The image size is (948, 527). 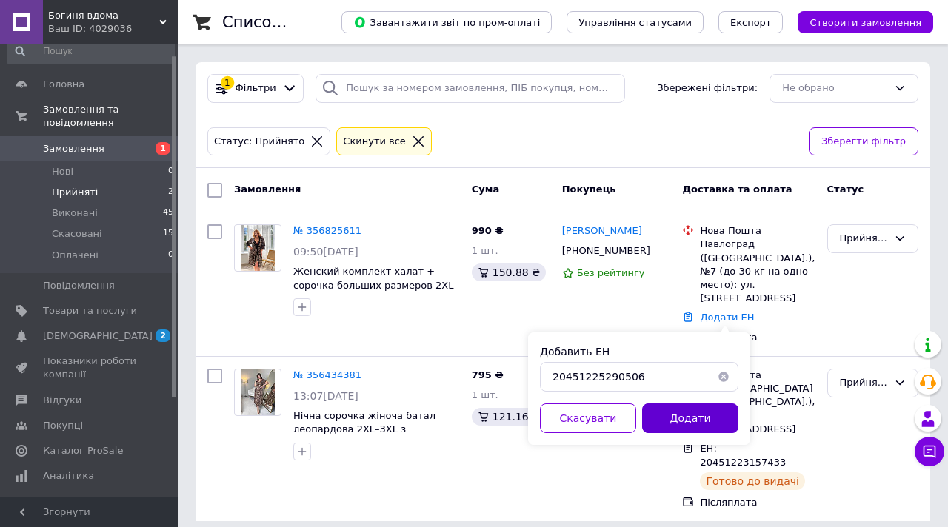 I want to click on button: Чат з покупцем, so click(x=929, y=452).